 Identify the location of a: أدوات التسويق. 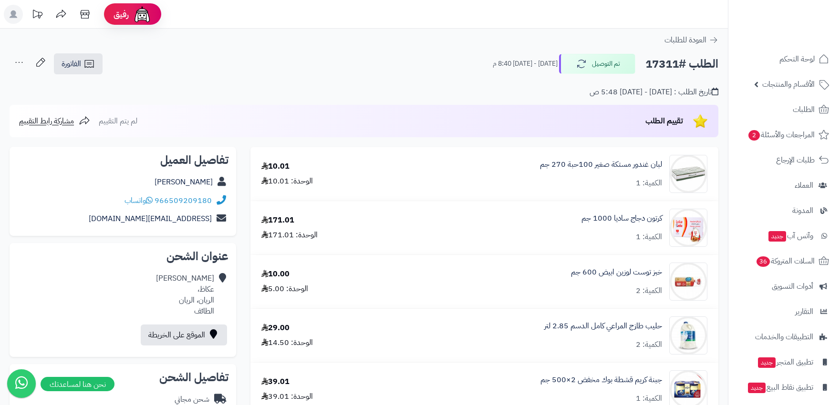
(784, 287).